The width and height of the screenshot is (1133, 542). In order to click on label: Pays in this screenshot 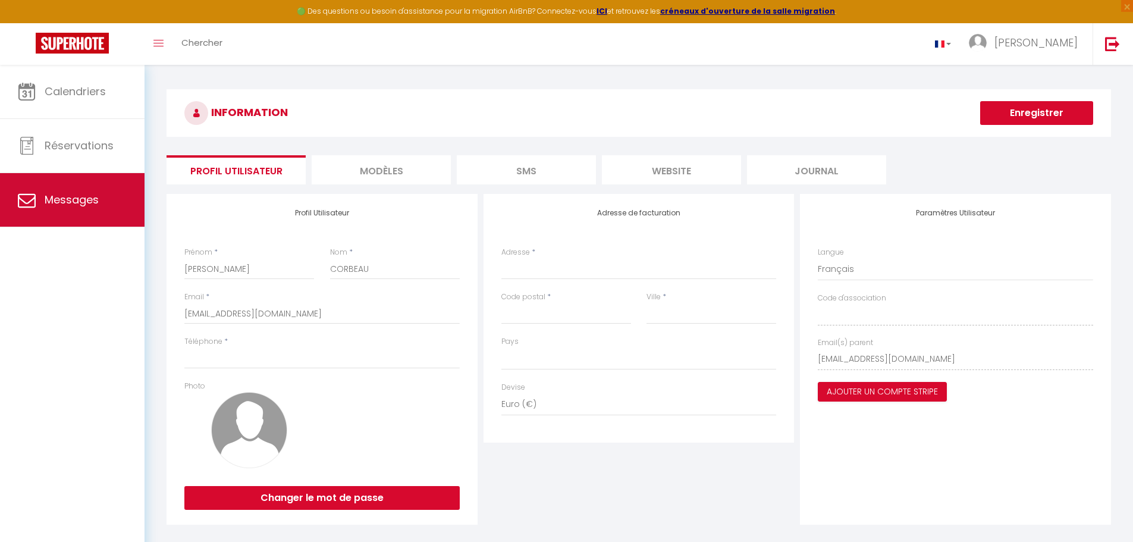, I will do `click(510, 342)`.